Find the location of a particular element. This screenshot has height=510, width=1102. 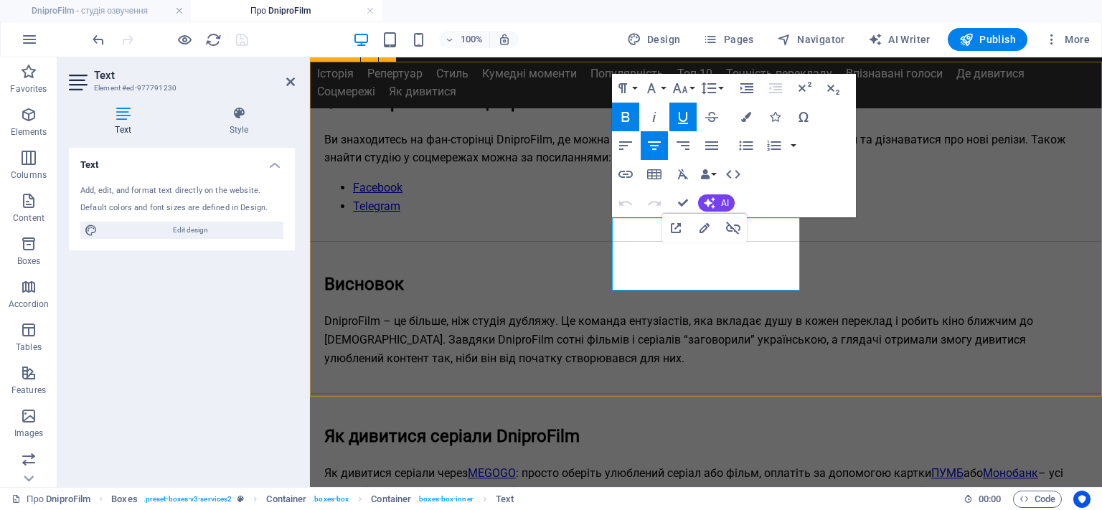

p: Features is located at coordinates (29, 390).